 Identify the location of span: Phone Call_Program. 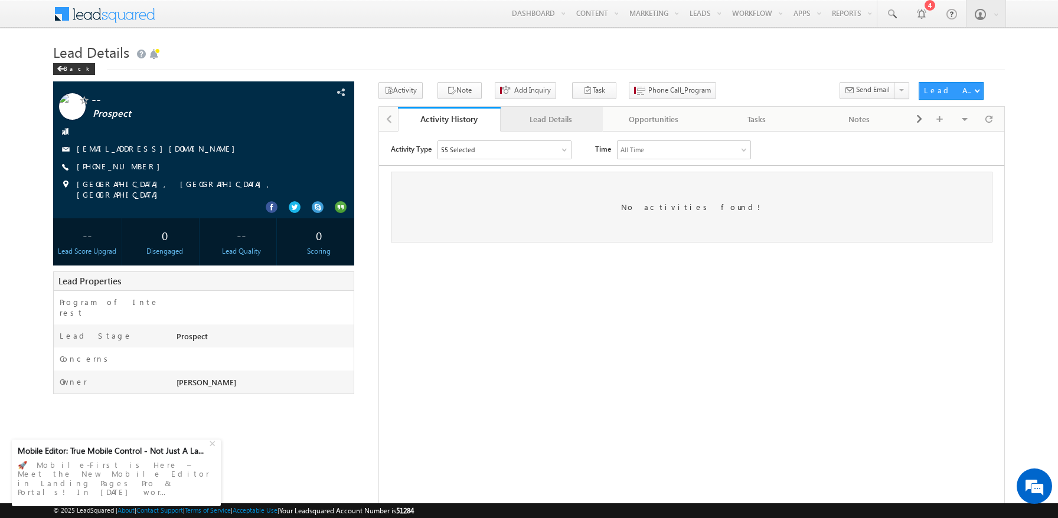
(680, 90).